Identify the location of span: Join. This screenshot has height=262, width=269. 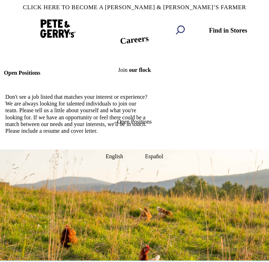
(123, 70).